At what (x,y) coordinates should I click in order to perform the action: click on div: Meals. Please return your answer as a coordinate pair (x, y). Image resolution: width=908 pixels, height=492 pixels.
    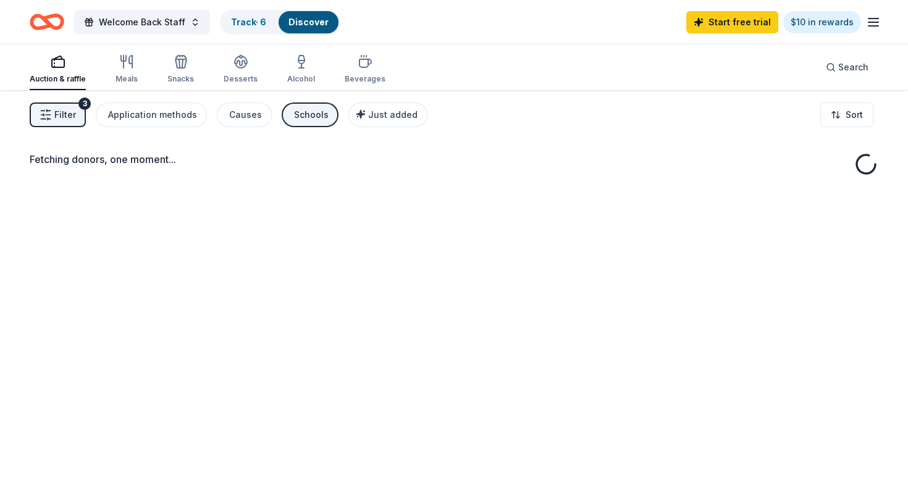
    Looking at the image, I should click on (127, 79).